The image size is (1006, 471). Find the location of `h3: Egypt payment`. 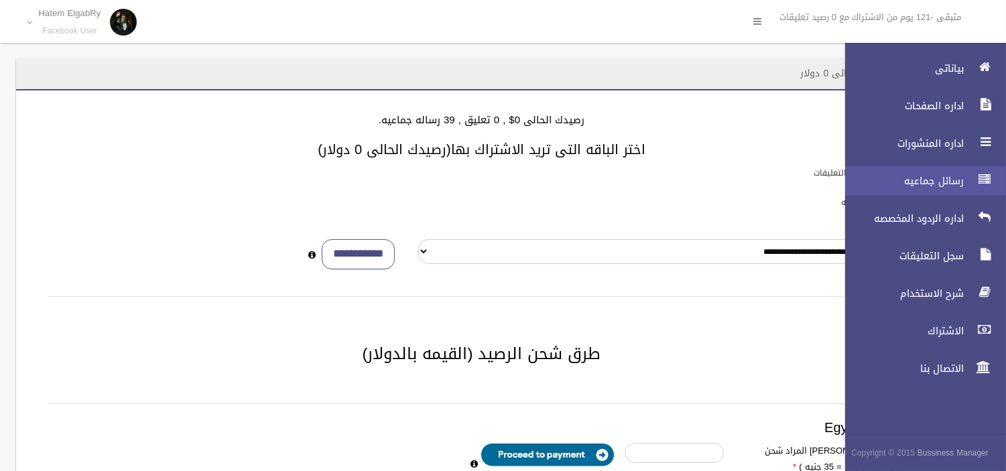

h3: Egypt payment is located at coordinates (481, 428).